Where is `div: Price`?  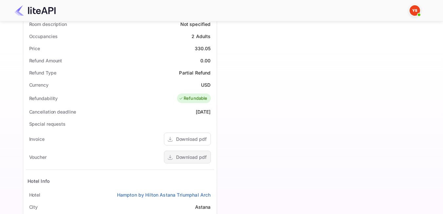 div: Price is located at coordinates (35, 48).